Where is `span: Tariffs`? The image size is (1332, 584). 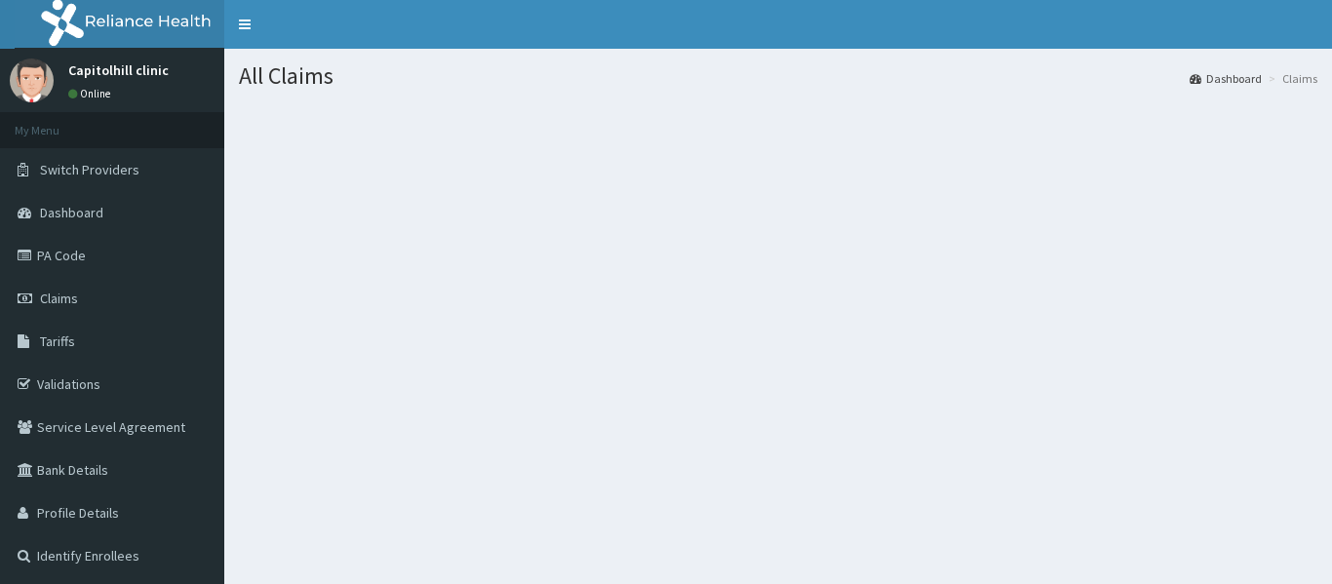
span: Tariffs is located at coordinates (58, 341).